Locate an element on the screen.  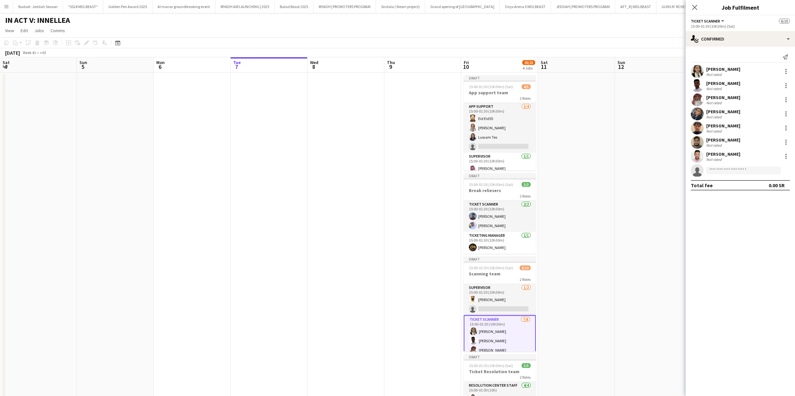
a: Jobs is located at coordinates (39, 31).